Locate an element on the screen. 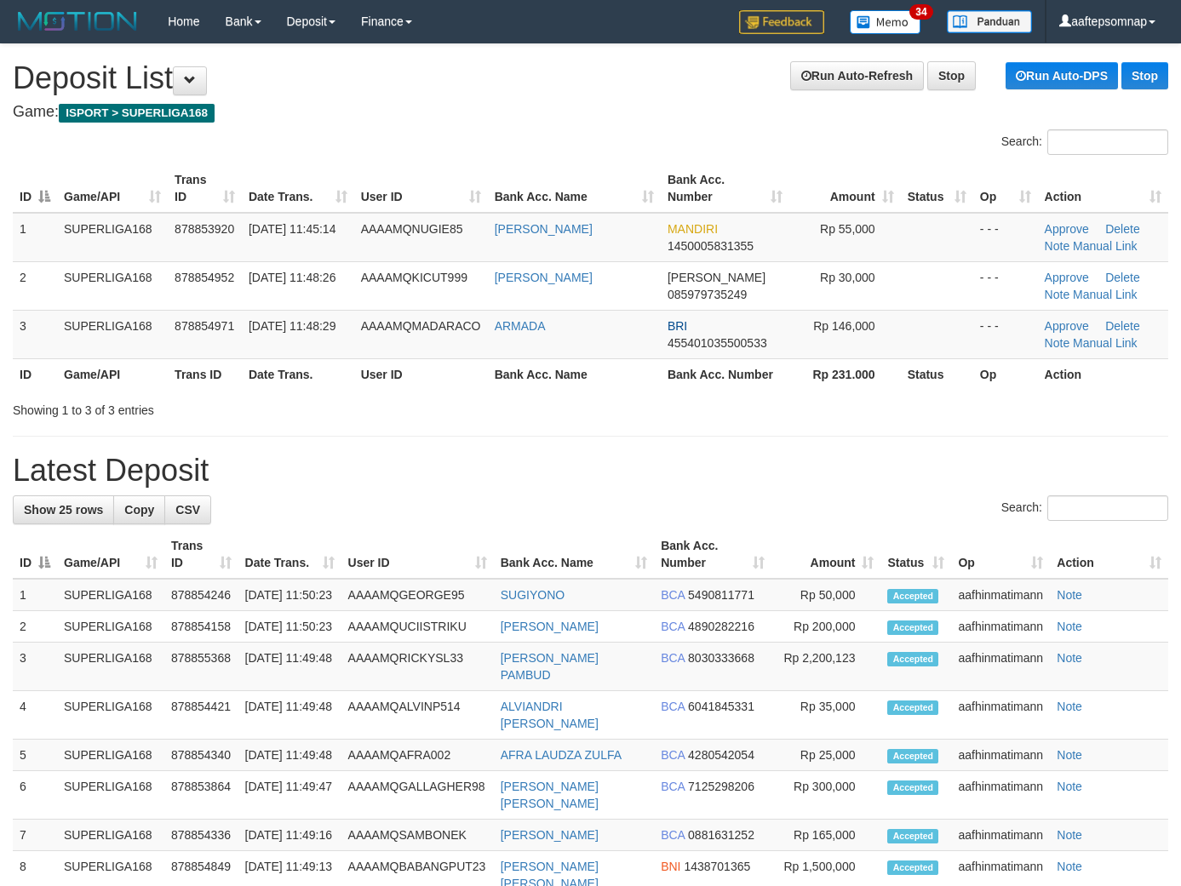 The image size is (1181, 886). span: Rp 146,000 is located at coordinates (844, 326).